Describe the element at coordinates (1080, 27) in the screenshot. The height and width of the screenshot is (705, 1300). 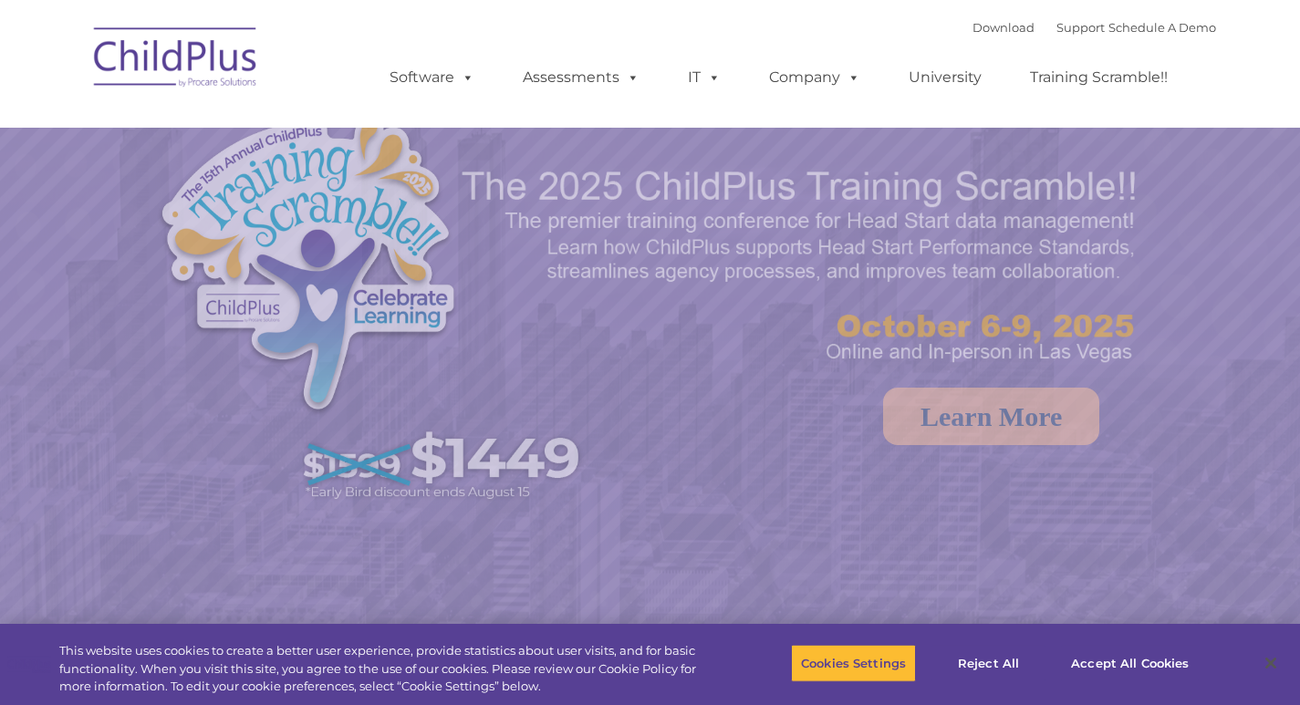
I see `a: Support` at that location.